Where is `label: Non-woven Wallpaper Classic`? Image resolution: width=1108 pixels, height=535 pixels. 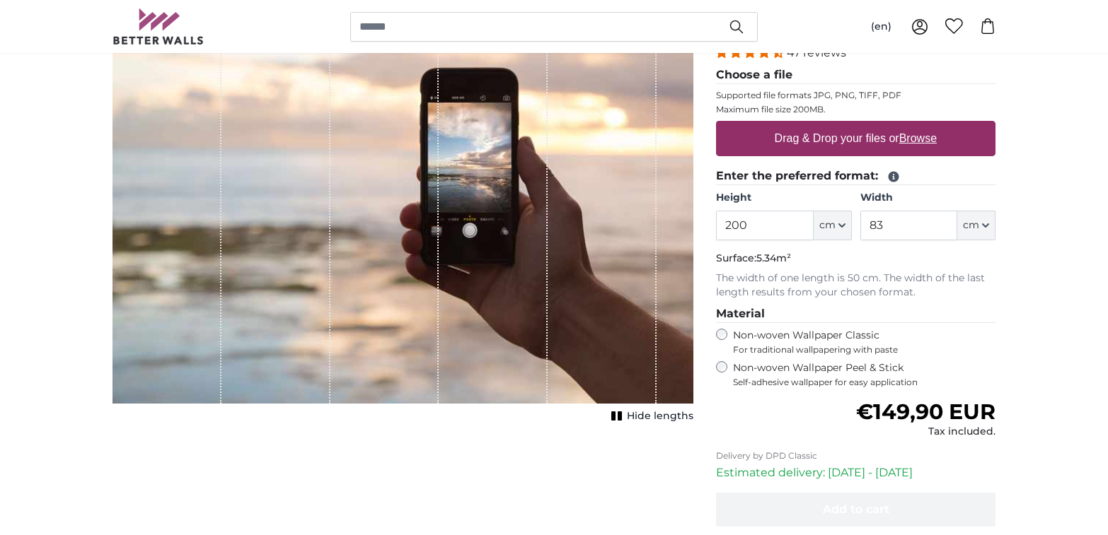
label: Non-woven Wallpaper Classic is located at coordinates (864, 342).